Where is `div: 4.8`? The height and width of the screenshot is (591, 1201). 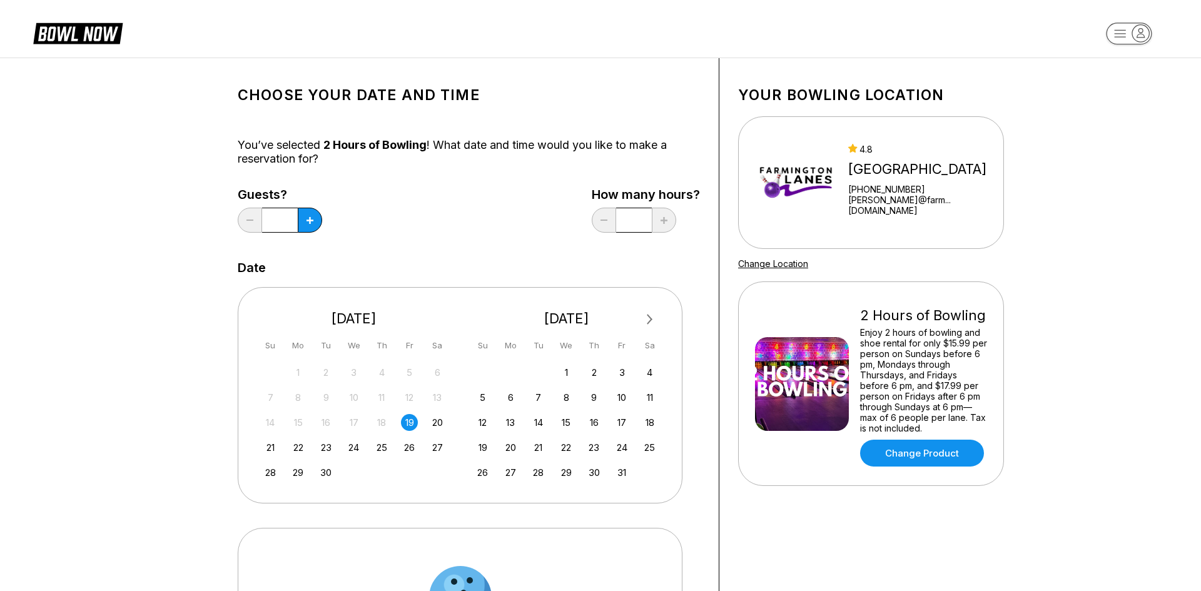 div: 4.8 is located at coordinates (923, 149).